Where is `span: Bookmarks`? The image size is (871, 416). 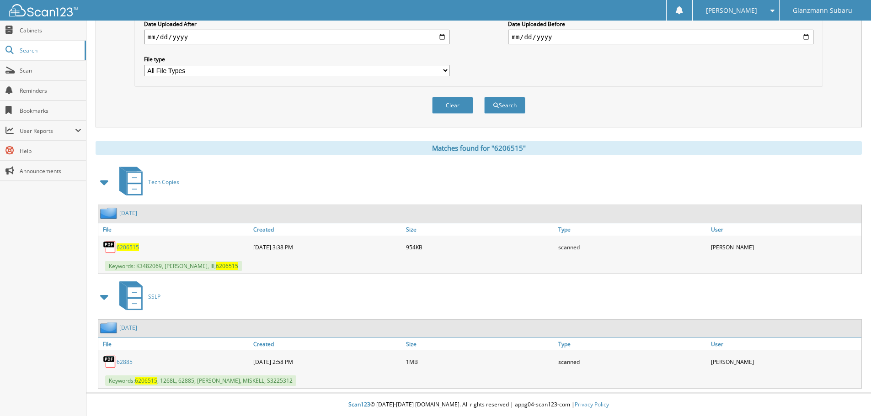
span: Bookmarks is located at coordinates (50, 111).